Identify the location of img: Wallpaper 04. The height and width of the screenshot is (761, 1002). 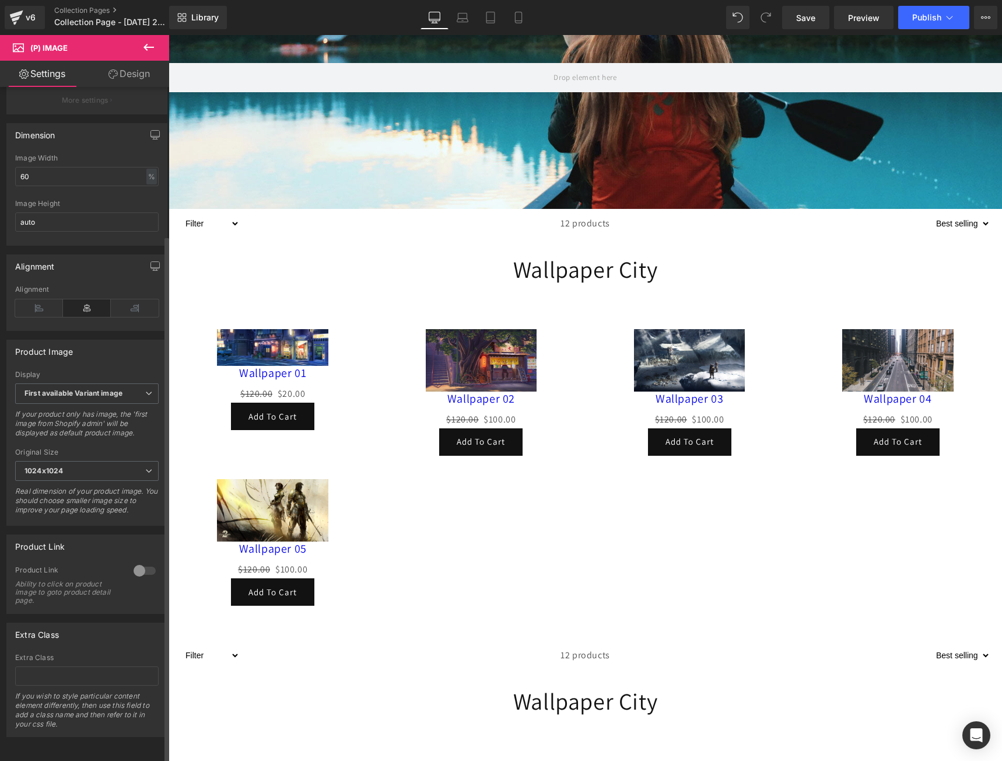
(729, 325).